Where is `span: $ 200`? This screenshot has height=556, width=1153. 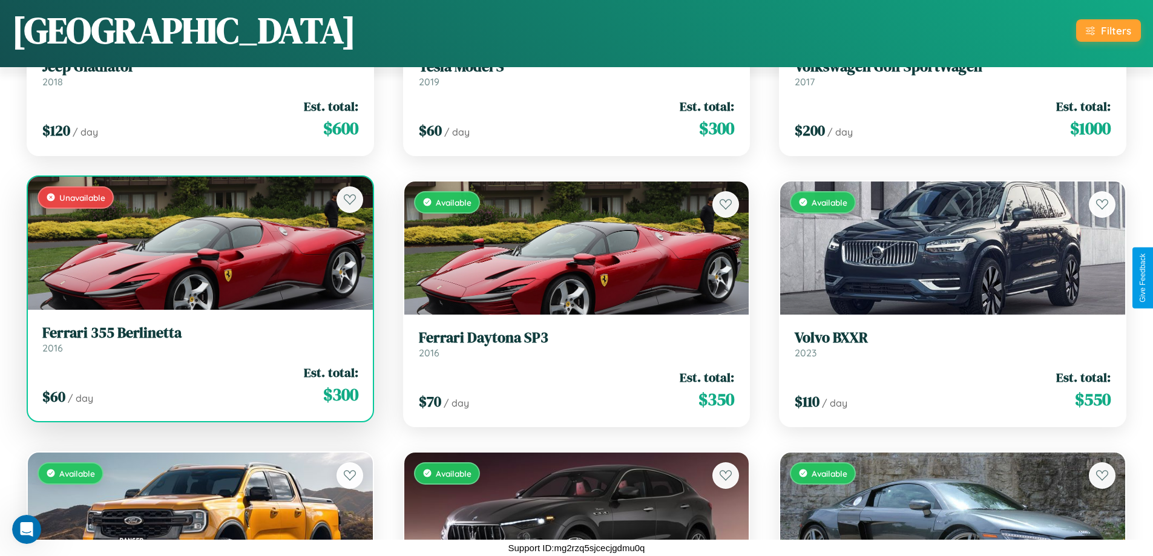 span: $ 200 is located at coordinates (810, 130).